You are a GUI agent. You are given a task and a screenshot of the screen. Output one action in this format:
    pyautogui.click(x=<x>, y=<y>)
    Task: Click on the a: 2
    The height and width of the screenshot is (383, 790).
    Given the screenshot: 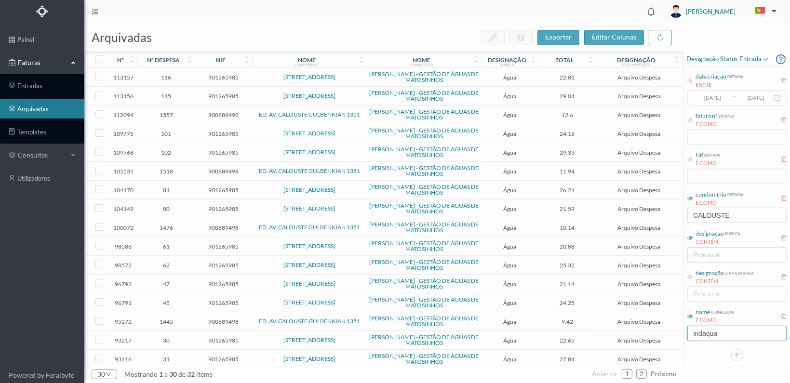 What is the action you would take?
    pyautogui.click(x=642, y=374)
    